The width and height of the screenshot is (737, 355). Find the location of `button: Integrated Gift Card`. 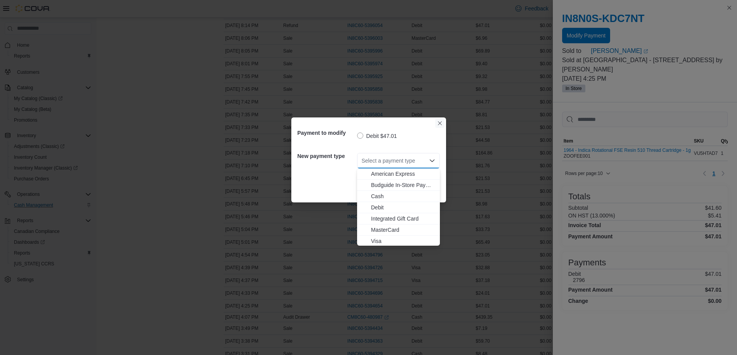

button: Integrated Gift Card is located at coordinates (398, 219).